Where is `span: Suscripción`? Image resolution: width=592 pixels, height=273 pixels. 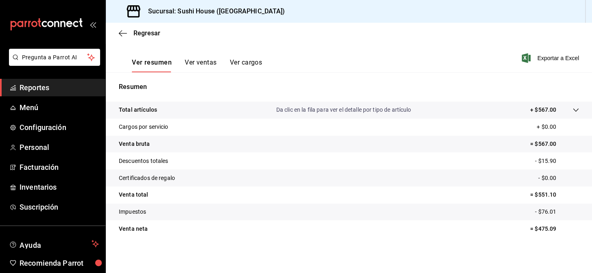 span: Suscripción is located at coordinates (59, 207).